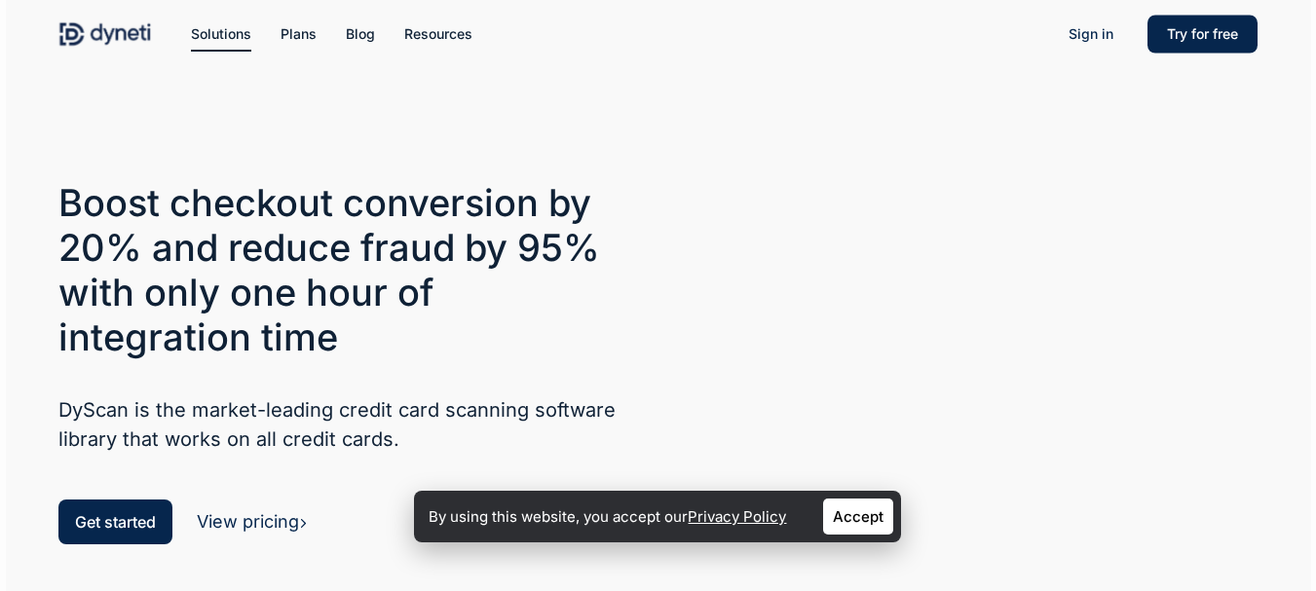 The image size is (1316, 591). What do you see at coordinates (221, 34) in the screenshot?
I see `a: Solutions` at bounding box center [221, 34].